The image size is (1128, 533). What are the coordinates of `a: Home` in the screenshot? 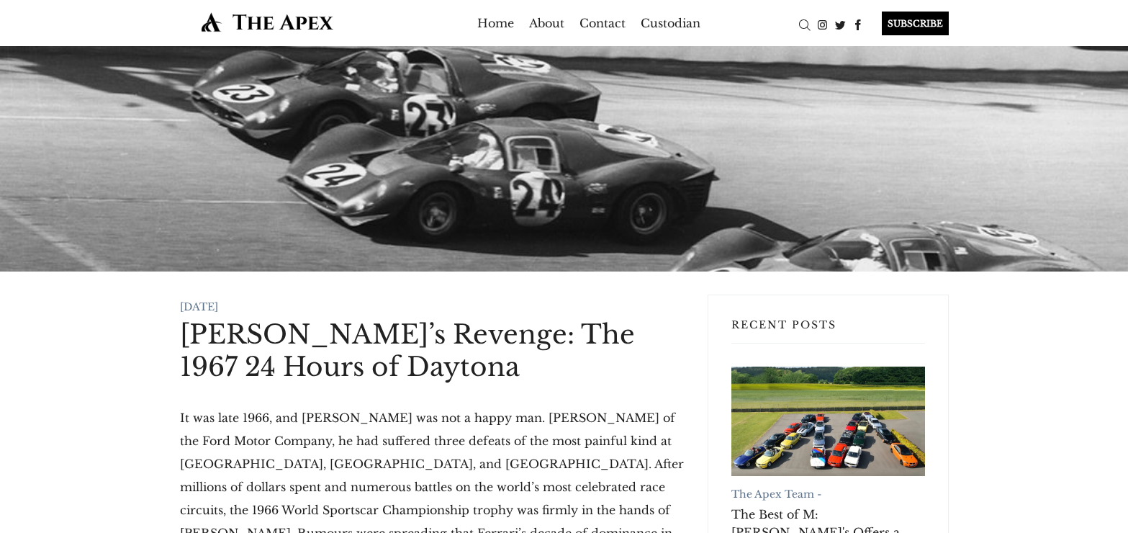 It's located at (495, 23).